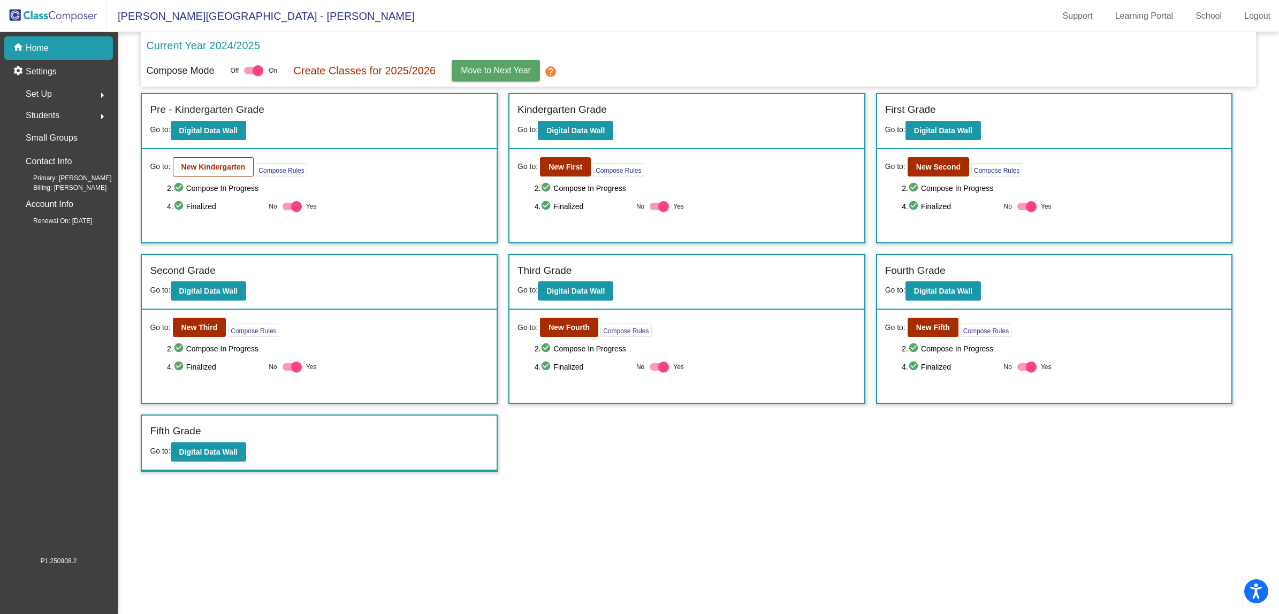 Image resolution: width=1279 pixels, height=614 pixels. Describe the element at coordinates (234, 71) in the screenshot. I see `span: Off` at that location.